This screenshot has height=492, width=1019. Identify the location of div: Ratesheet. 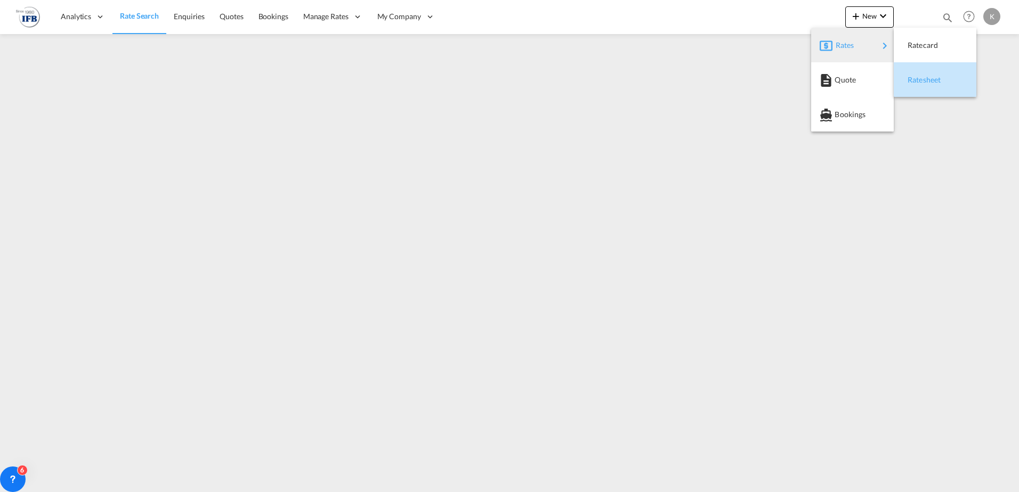
(935, 80).